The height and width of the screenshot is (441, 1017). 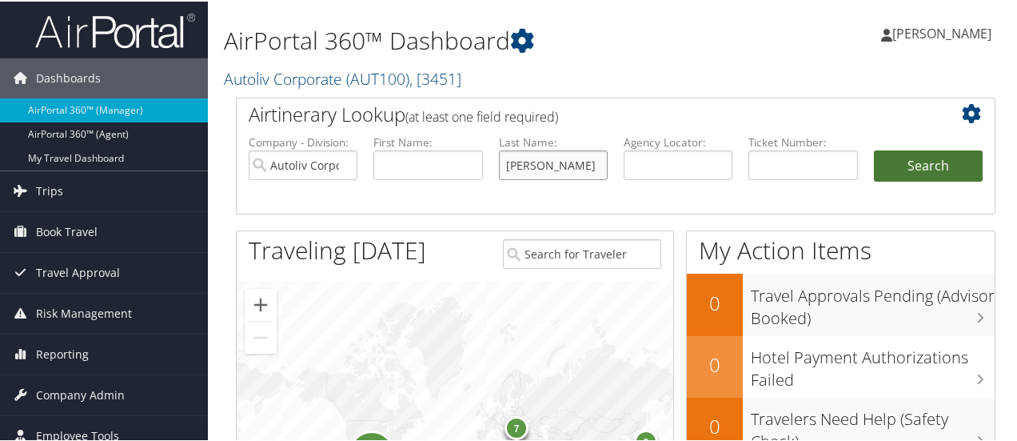 I want to click on label: First Name:, so click(x=428, y=141).